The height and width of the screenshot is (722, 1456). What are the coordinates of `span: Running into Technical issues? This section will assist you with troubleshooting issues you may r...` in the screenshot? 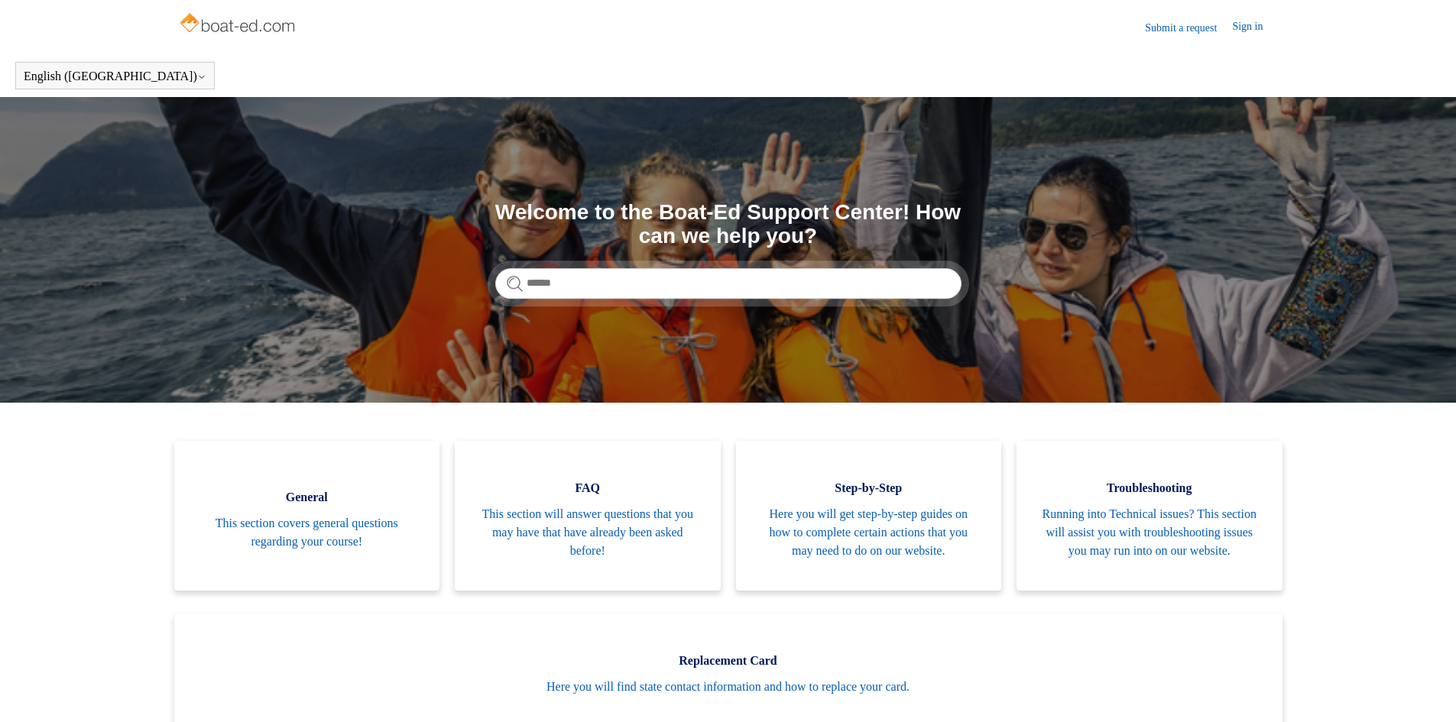 It's located at (1149, 533).